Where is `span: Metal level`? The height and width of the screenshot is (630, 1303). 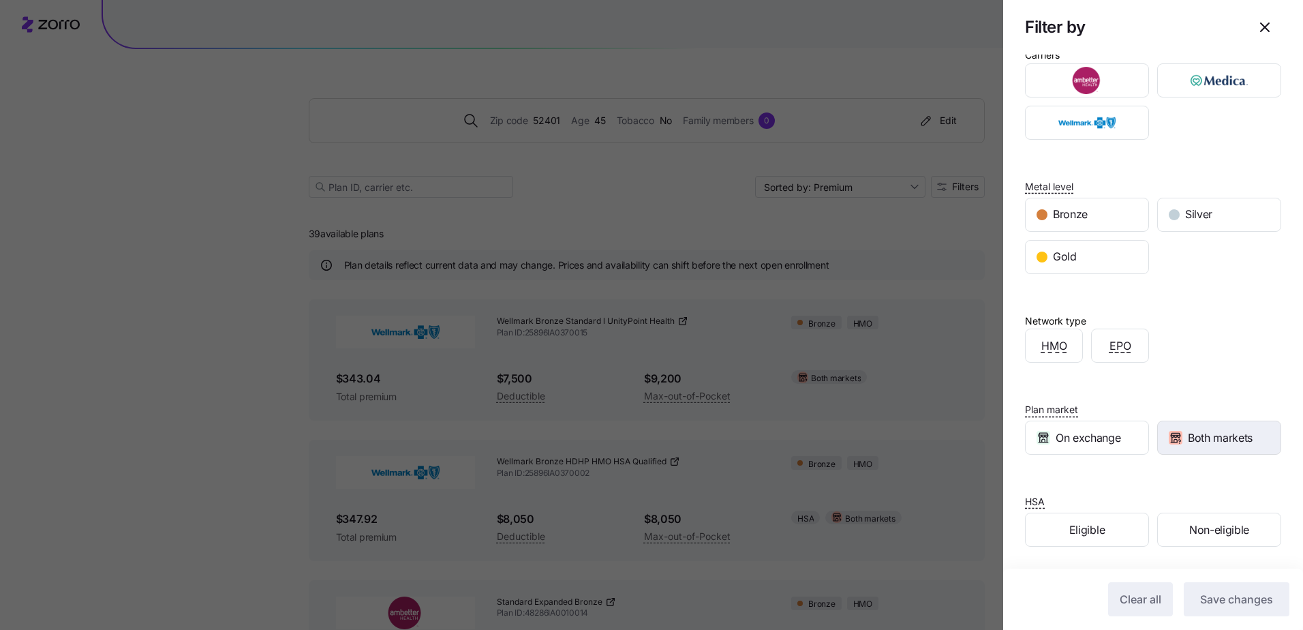 span: Metal level is located at coordinates (1049, 187).